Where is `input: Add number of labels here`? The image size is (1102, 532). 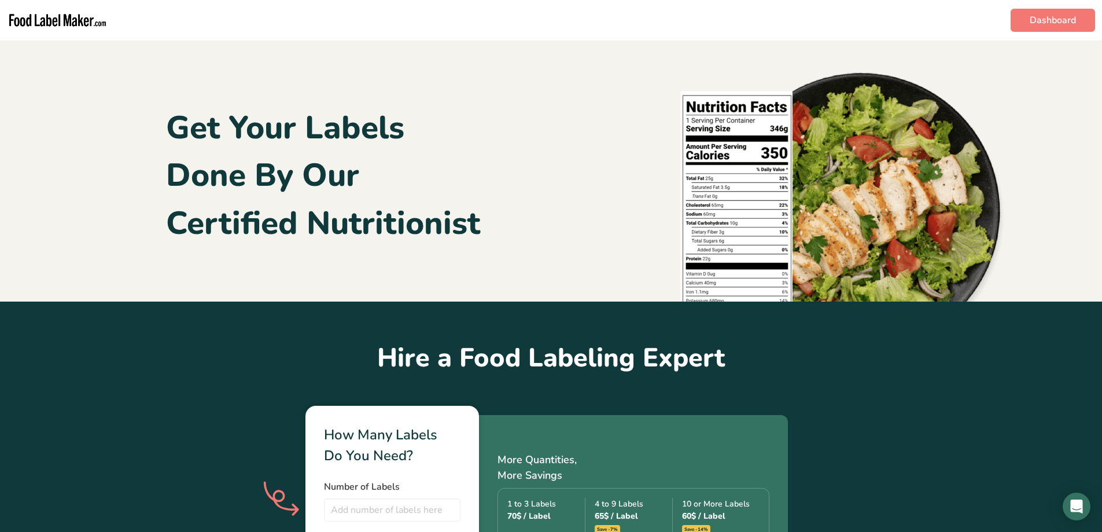 input: Add number of labels here is located at coordinates (392, 510).